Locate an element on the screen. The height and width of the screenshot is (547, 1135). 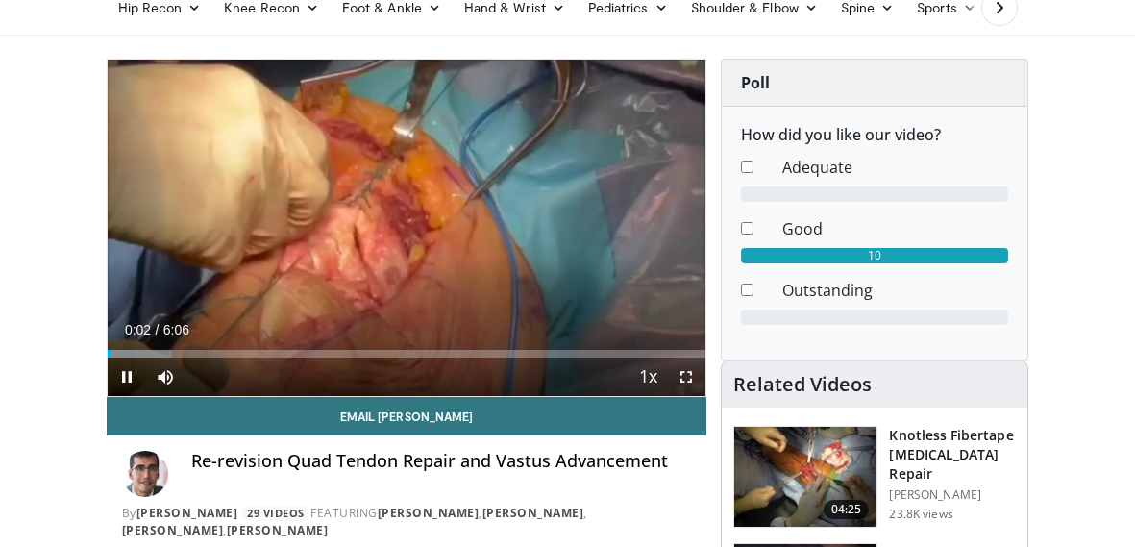
dd: Adequate is located at coordinates (895, 167).